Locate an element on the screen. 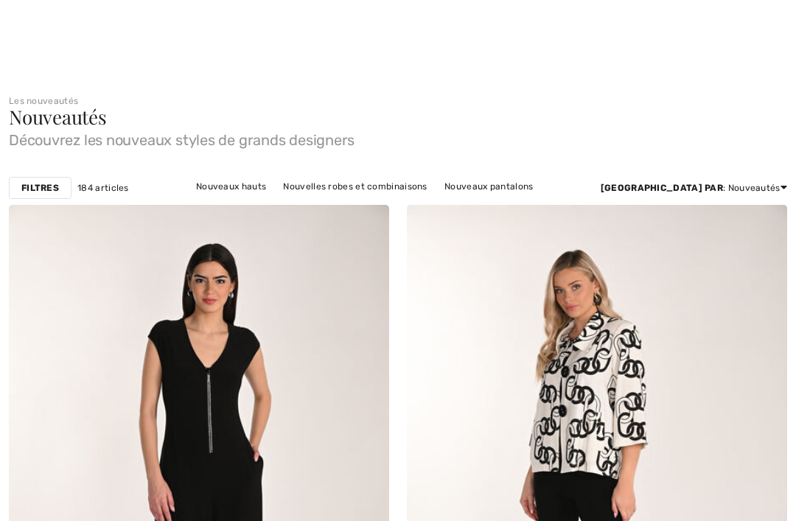  strong: Filtres is located at coordinates (40, 188).